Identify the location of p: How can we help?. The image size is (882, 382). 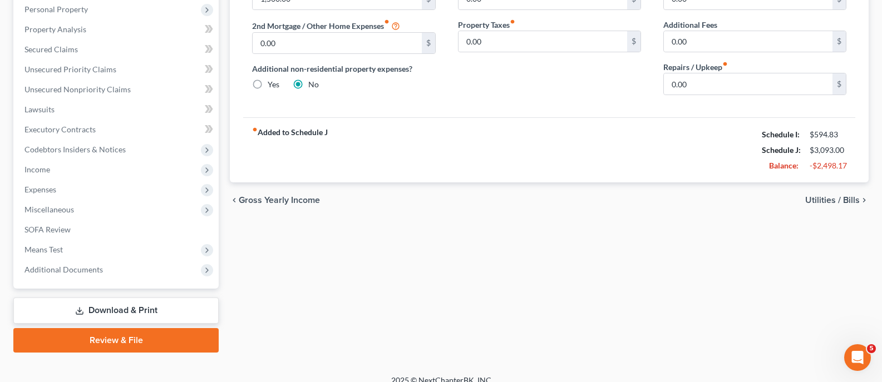
(111, 107).